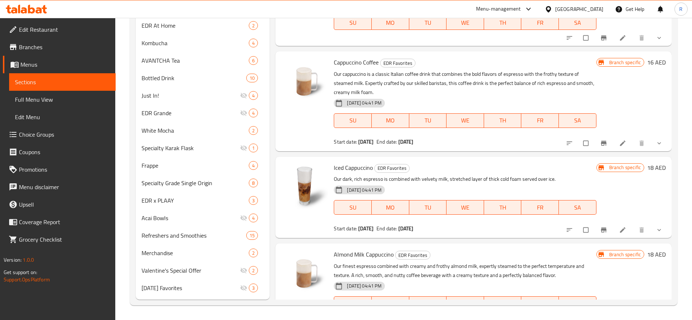 This screenshot has height=320, width=692. Describe the element at coordinates (65, 65) in the screenshot. I see `span: Menus` at that location.